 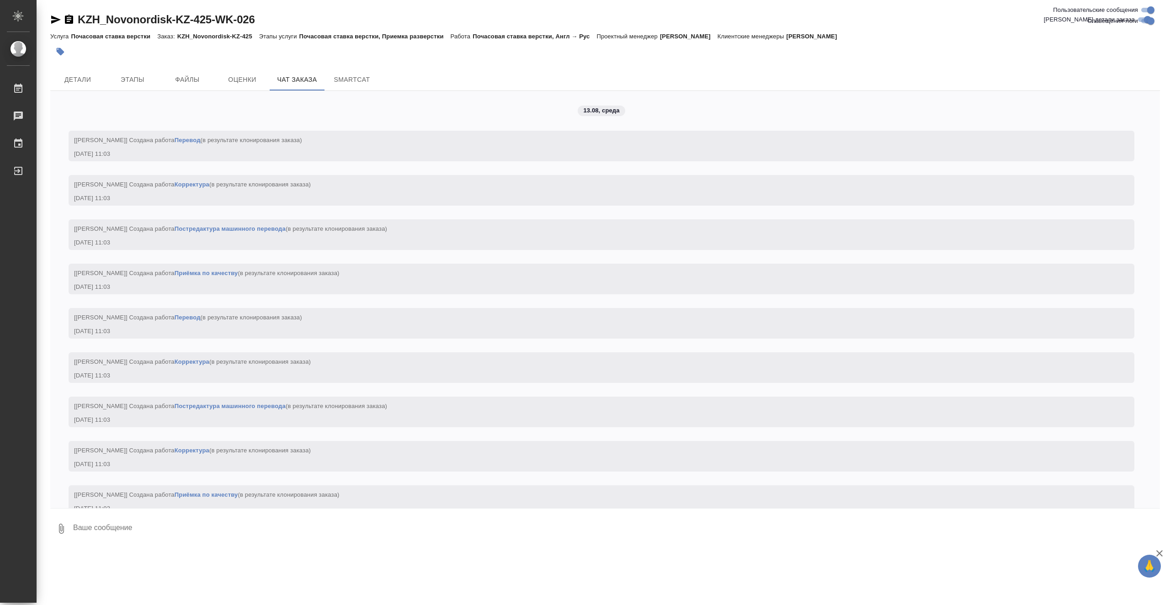 I want to click on p: Услуга, so click(x=60, y=36).